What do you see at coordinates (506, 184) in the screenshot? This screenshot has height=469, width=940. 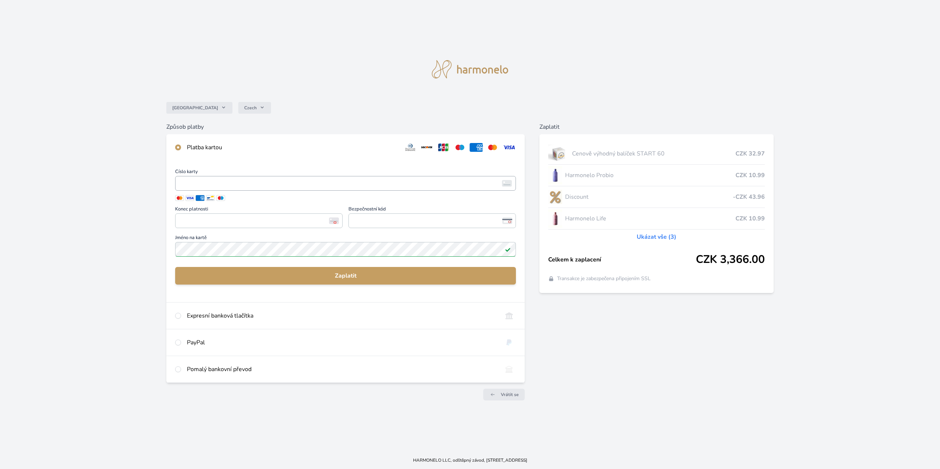 I see `img: card` at bounding box center [506, 184].